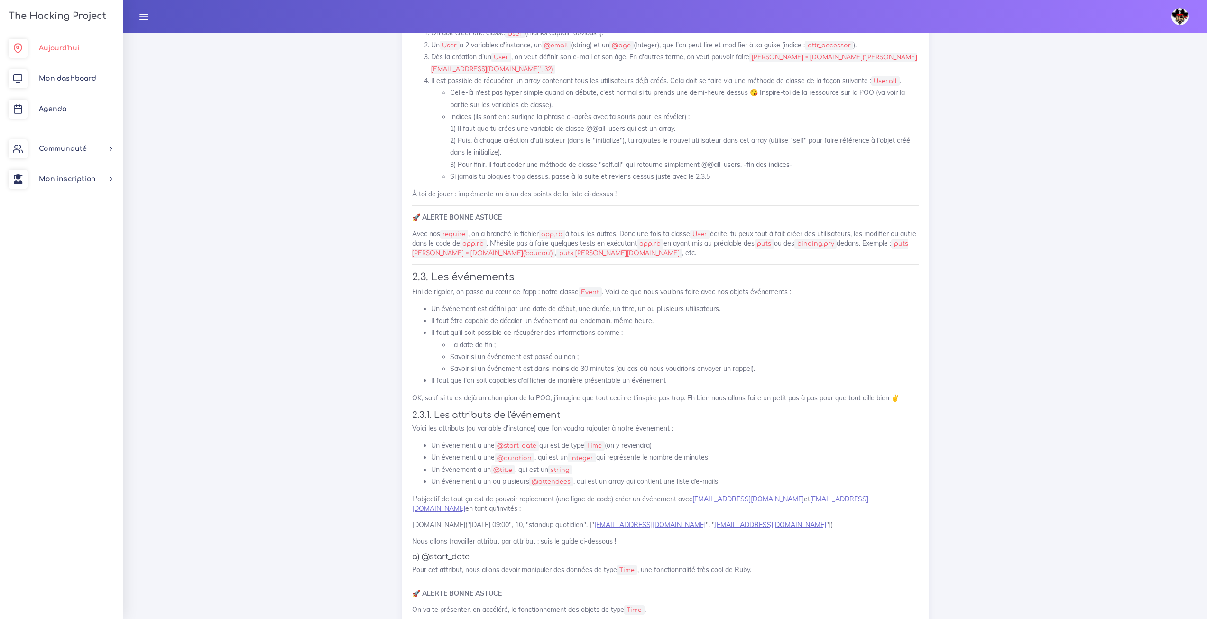 This screenshot has height=619, width=1207. Describe the element at coordinates (675, 309) in the screenshot. I see `li: Un événement est défini par une date de début, une durée, un titre, un ou plusieurs utilisateurs.` at that location.